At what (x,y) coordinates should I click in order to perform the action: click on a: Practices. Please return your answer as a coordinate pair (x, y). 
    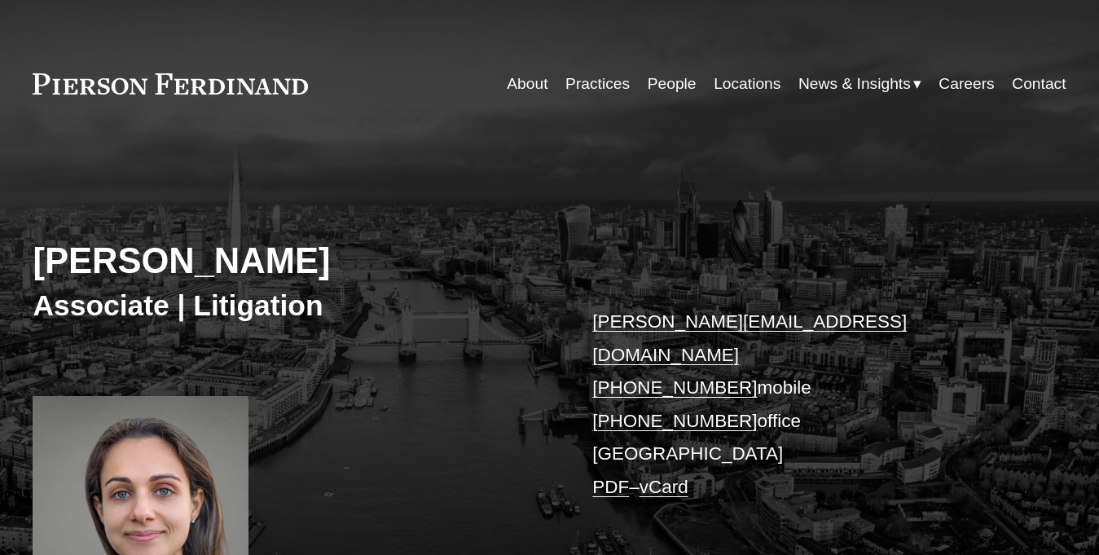
    Looking at the image, I should click on (597, 84).